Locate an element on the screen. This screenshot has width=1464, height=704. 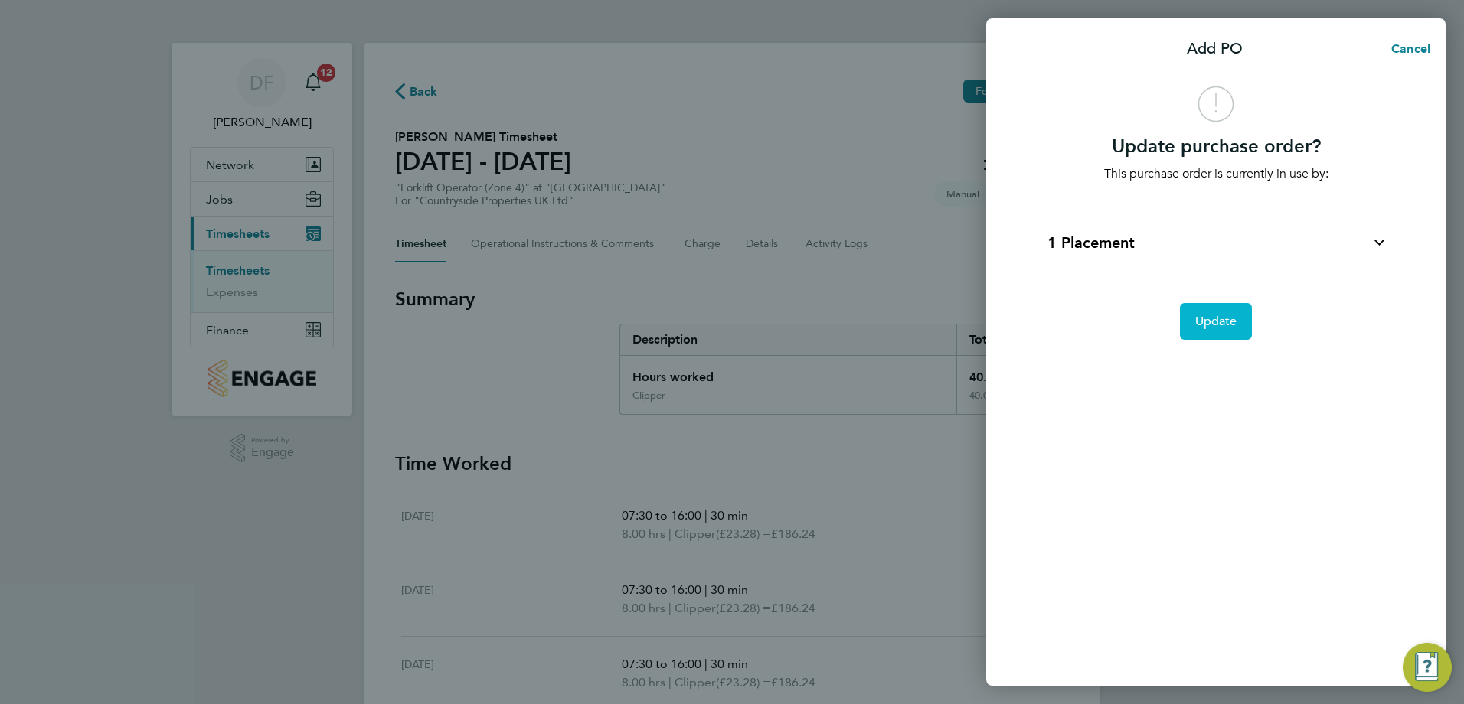
h3: Update purchase order? is located at coordinates (1216, 146).